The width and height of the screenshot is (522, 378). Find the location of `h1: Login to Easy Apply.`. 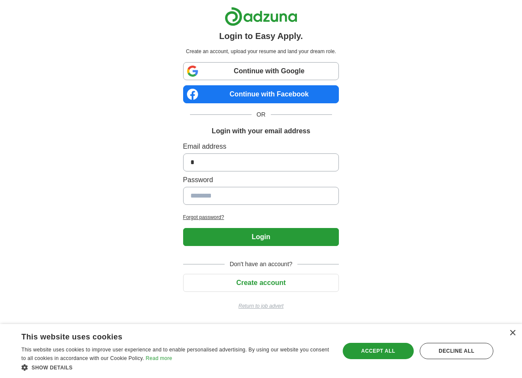

h1: Login to Easy Apply. is located at coordinates (261, 36).